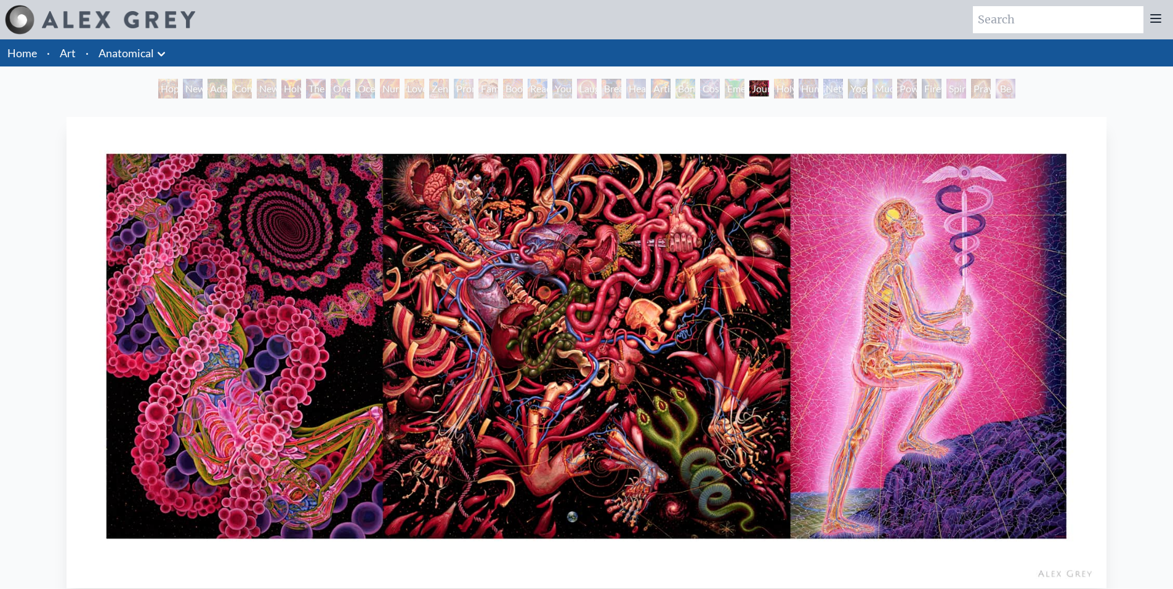  I want to click on a: Home, so click(22, 53).